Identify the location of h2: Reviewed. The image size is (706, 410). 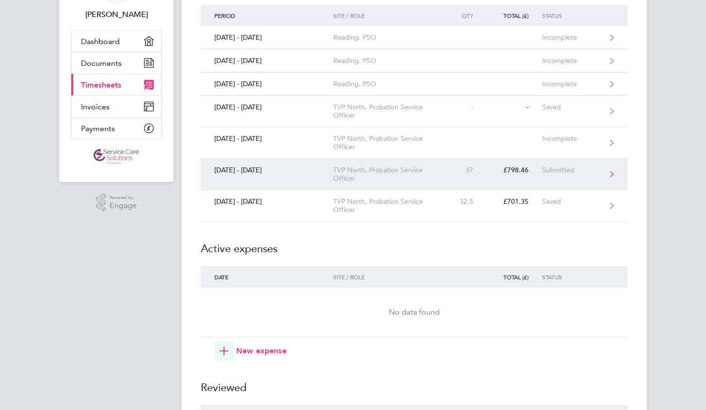
(414, 383).